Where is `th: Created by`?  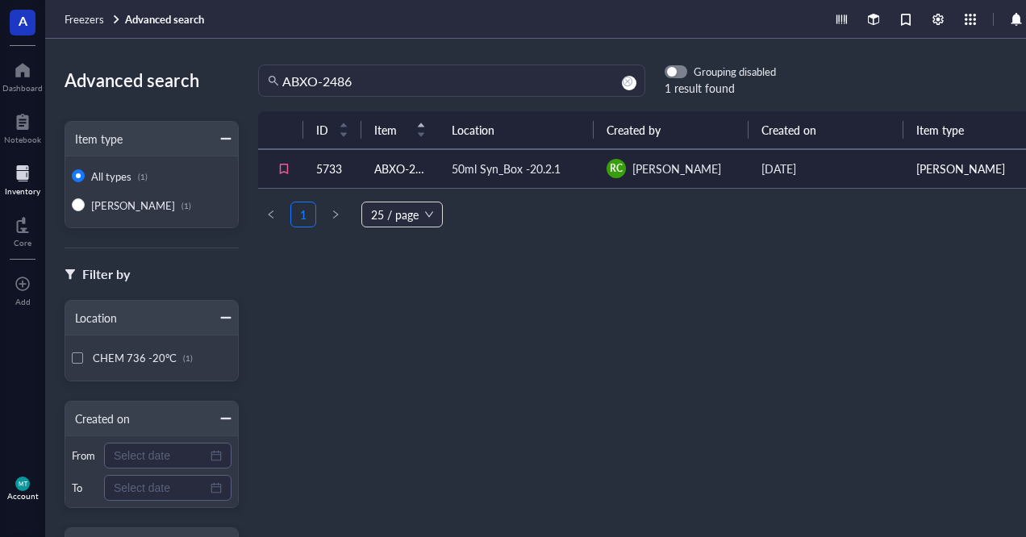
th: Created by is located at coordinates (671, 130).